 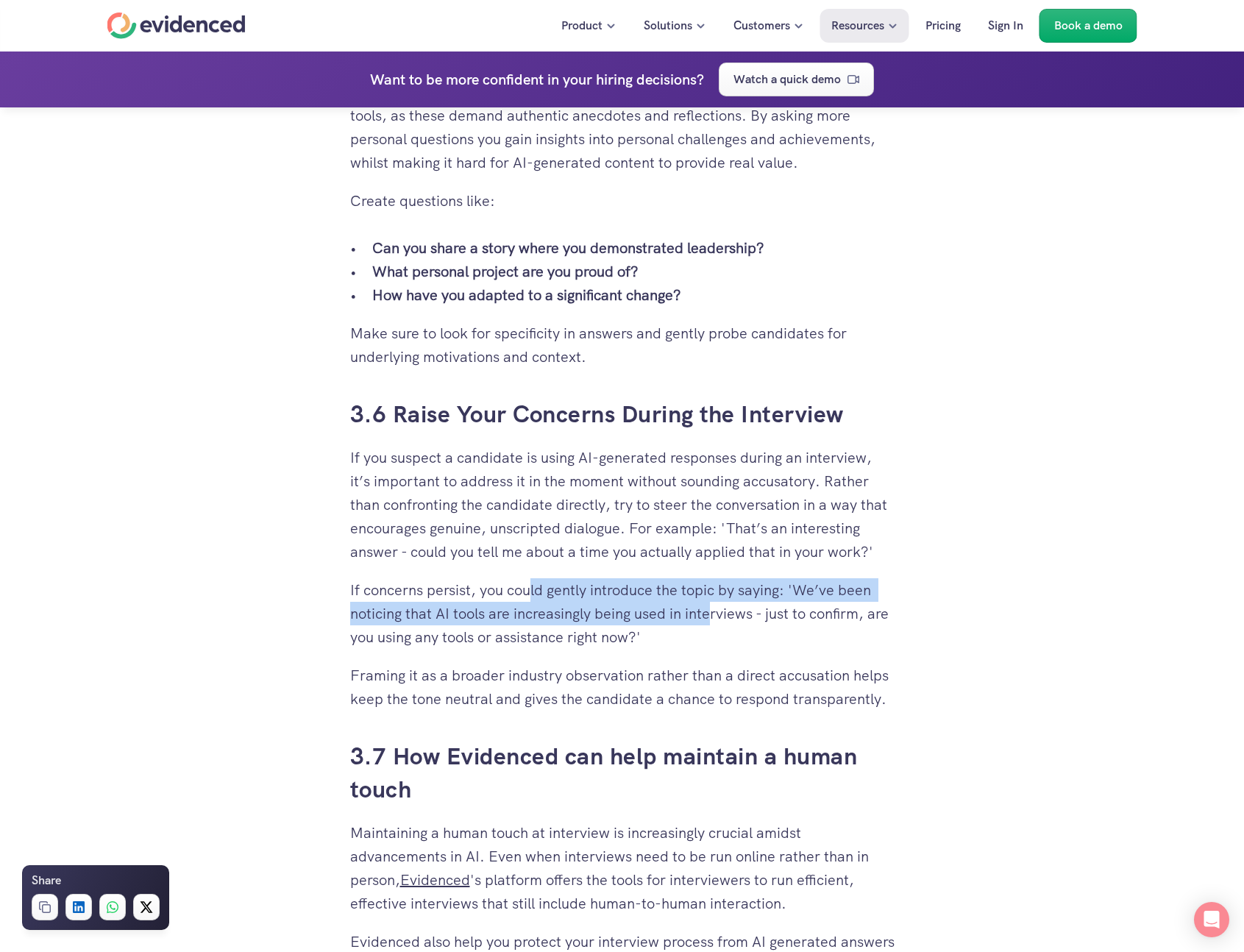 I want to click on a: Book a demo, so click(x=1088, y=25).